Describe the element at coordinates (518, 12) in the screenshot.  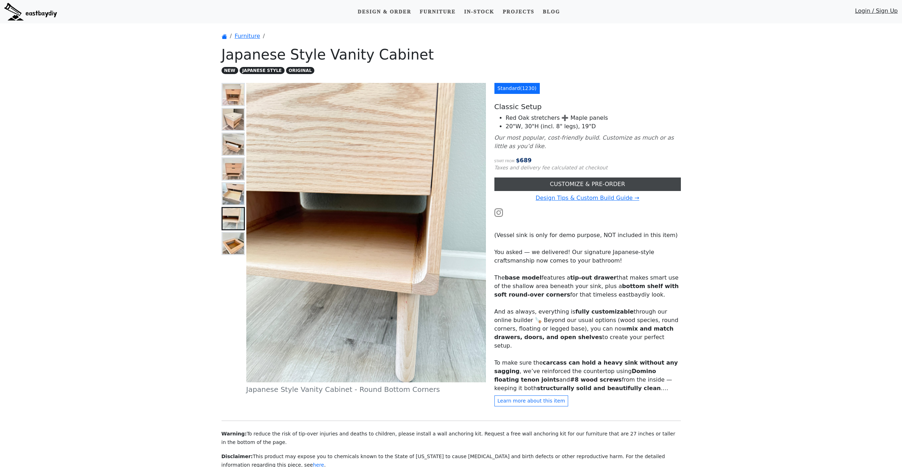
I see `a: Projects` at that location.